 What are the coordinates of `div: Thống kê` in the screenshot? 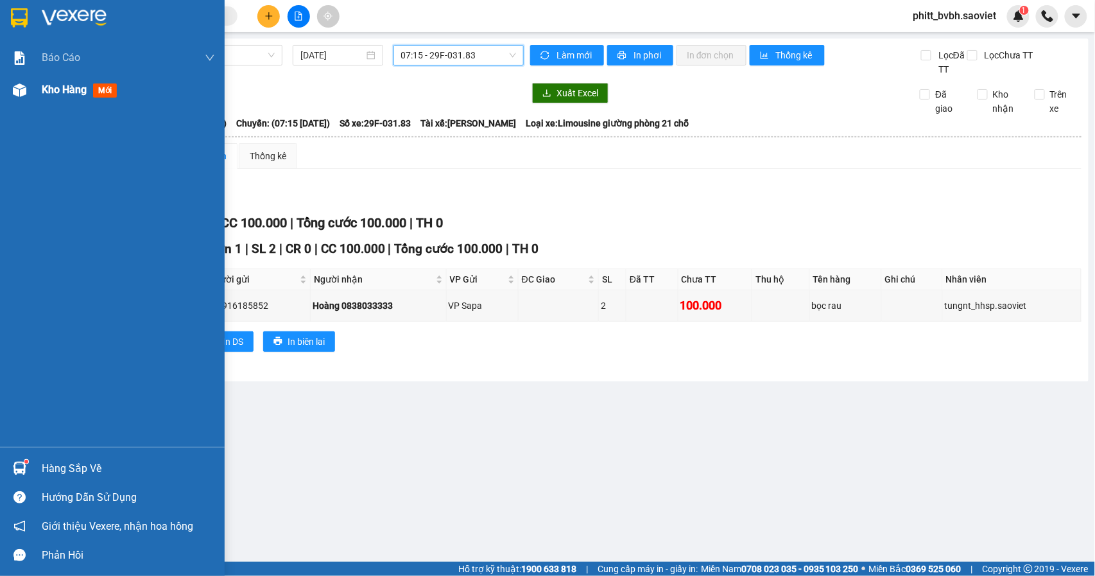 It's located at (268, 156).